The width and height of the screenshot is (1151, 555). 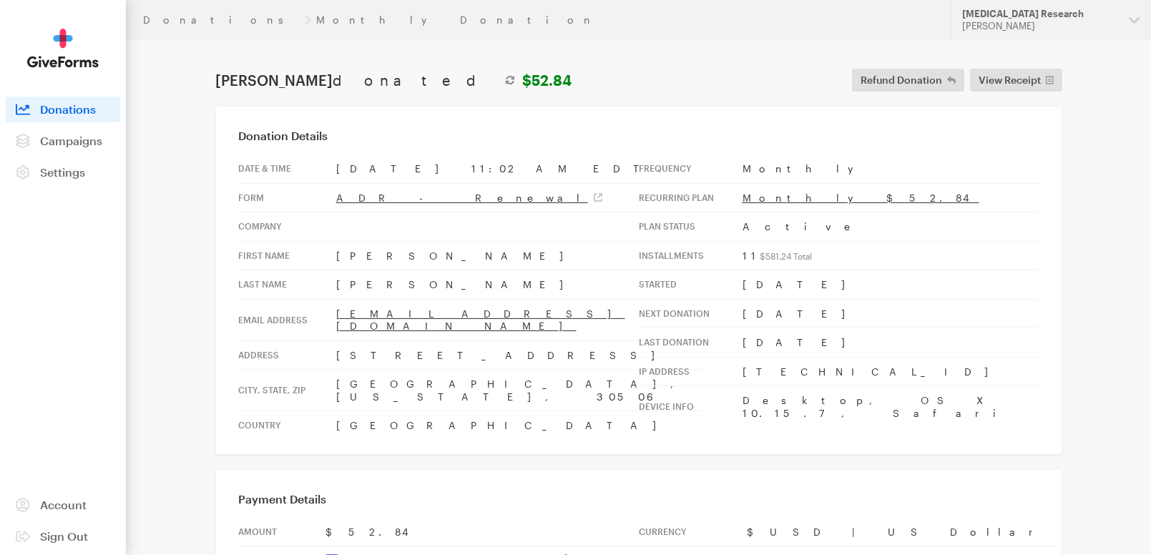 I want to click on th: Last donation, so click(x=691, y=343).